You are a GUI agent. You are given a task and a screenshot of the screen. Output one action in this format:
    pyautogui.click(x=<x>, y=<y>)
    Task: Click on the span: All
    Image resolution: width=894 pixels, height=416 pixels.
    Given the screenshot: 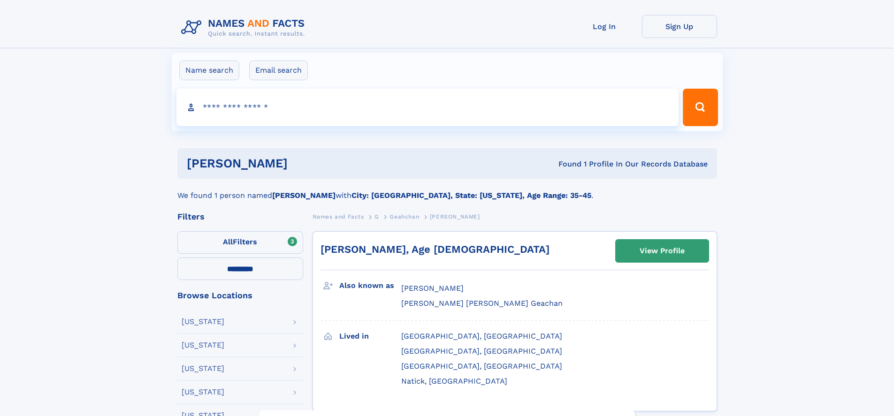 What is the action you would take?
    pyautogui.click(x=228, y=242)
    